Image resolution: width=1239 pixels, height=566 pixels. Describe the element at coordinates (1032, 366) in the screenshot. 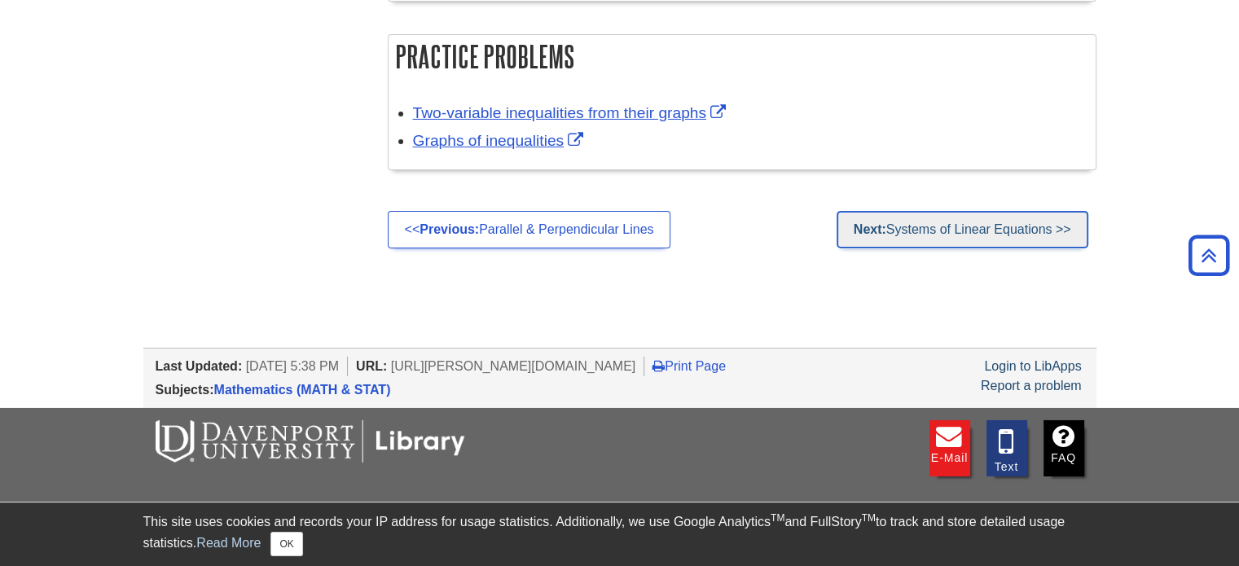

I see `a: Login to LibApps` at that location.